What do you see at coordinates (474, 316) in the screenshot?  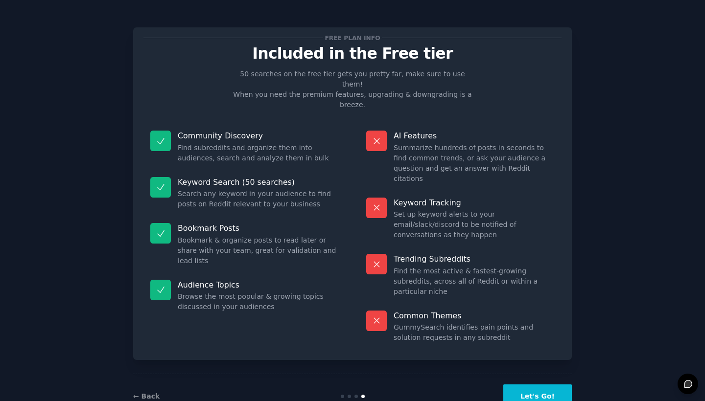 I see `p: Common Themes` at bounding box center [474, 316].